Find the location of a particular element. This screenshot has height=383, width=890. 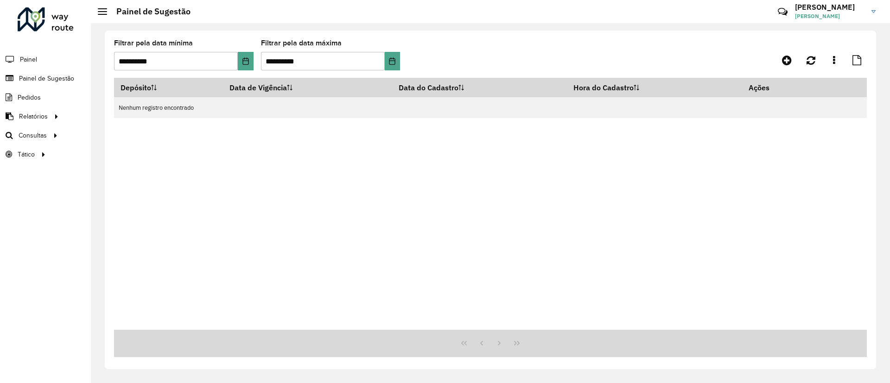

th: Data do Cadastro is located at coordinates (480, 88).